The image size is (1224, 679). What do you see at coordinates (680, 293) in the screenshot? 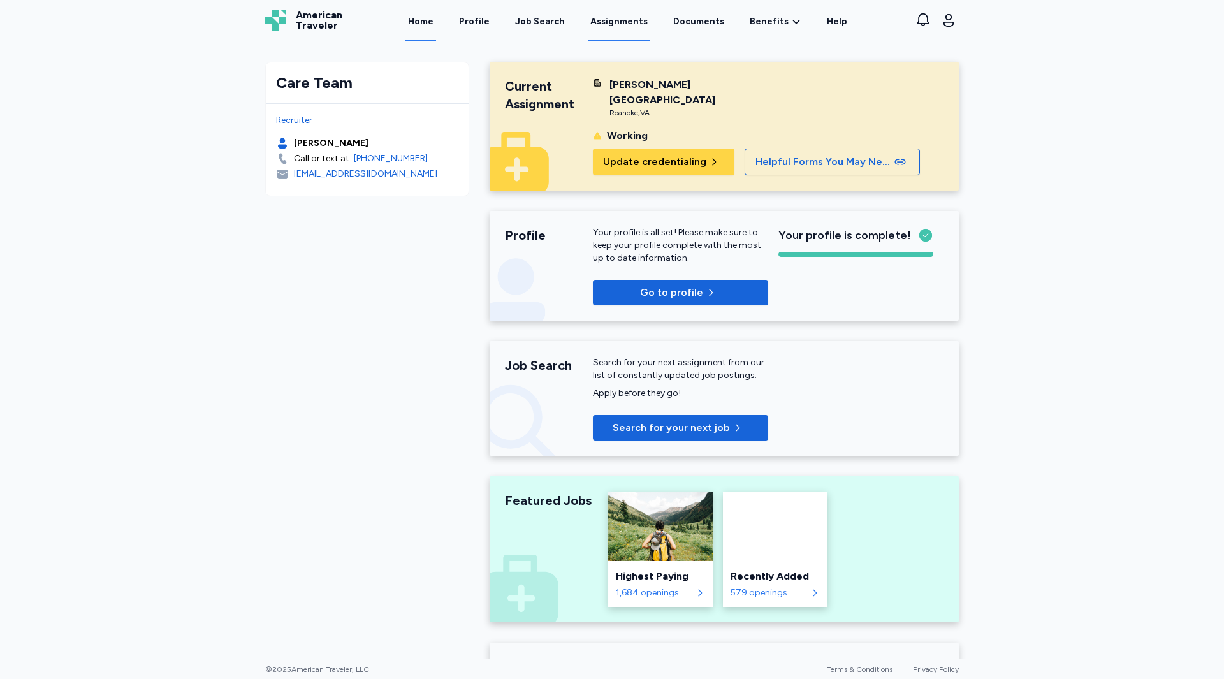
I see `button: Go to profile` at bounding box center [680, 293].